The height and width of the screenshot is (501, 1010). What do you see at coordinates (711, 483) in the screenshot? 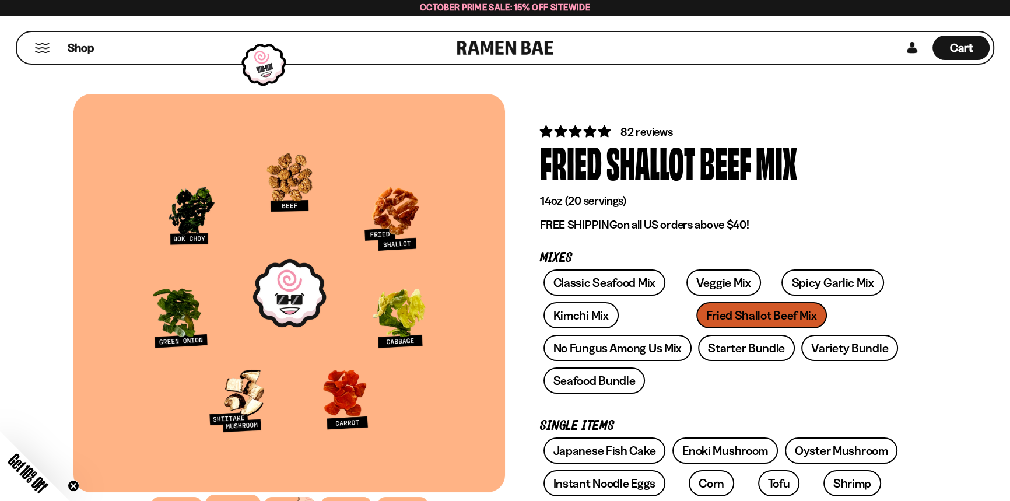
I see `a: Corn` at bounding box center [711, 483].